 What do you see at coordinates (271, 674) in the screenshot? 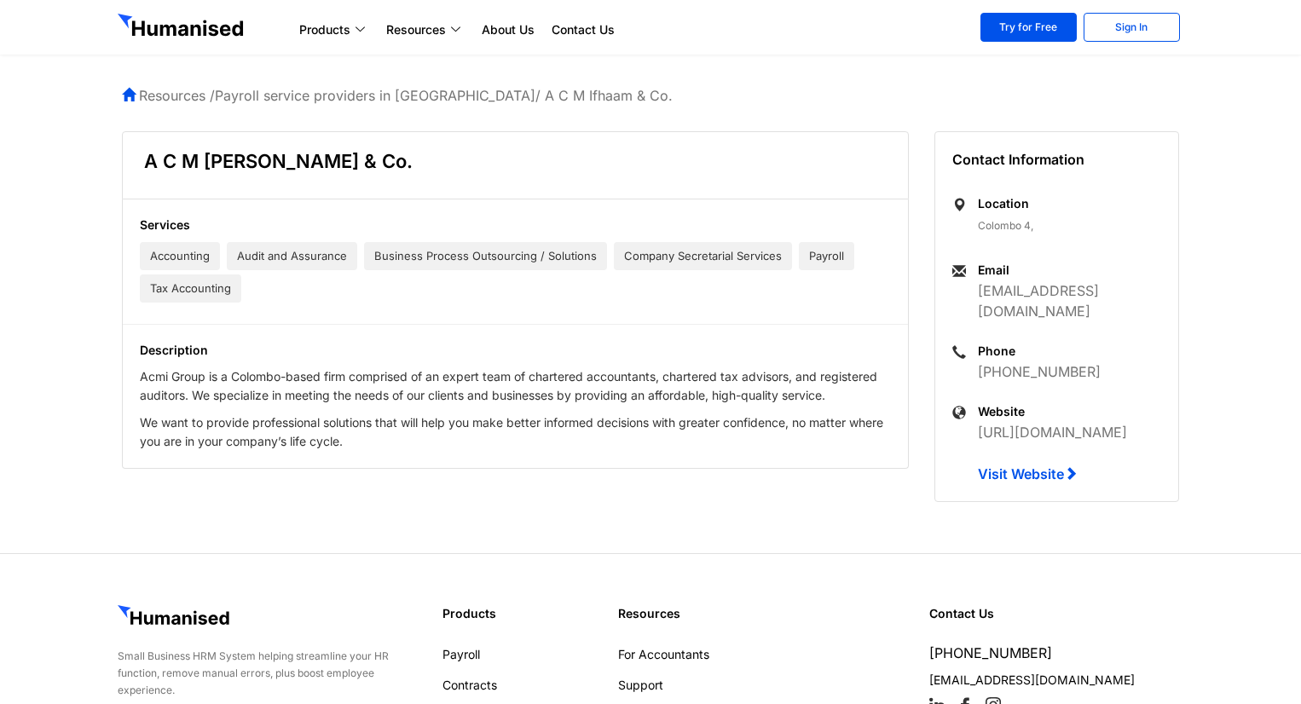
I see `div: Small Business HRM System helping streamline your HR function, remove manual errors, plus boost e...` at bounding box center [271, 674].